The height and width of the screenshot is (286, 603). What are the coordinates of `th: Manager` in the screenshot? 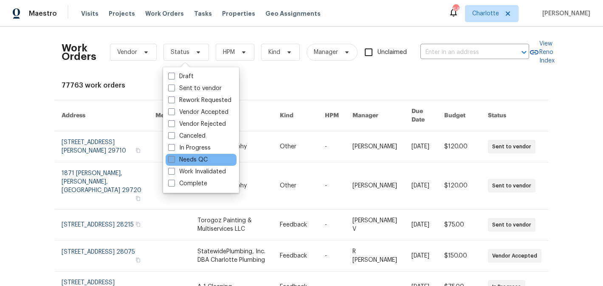 It's located at (375, 116).